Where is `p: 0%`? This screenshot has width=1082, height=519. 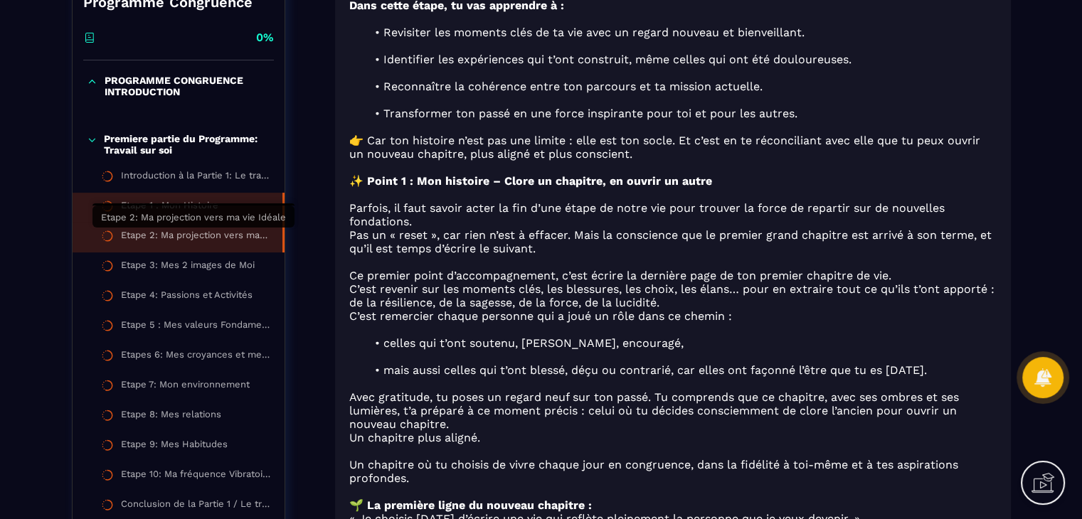 p: 0% is located at coordinates (265, 38).